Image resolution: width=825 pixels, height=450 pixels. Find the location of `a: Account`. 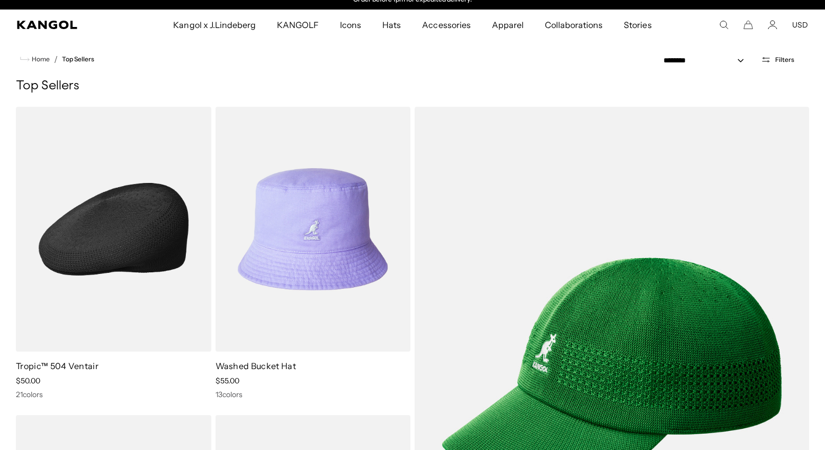

a: Account is located at coordinates (772, 25).